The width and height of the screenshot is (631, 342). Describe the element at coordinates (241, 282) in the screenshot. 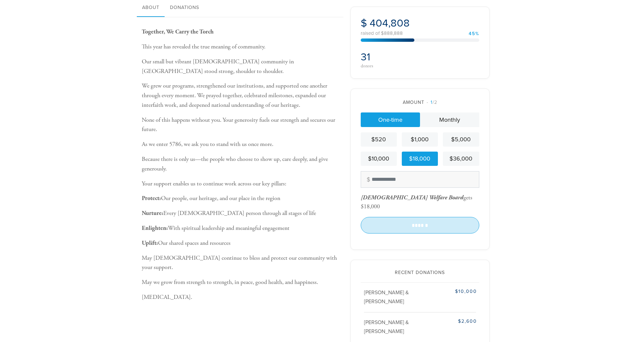

I see `p: May we grow from strength to strength, in peace, good health, and happiness.` at that location.